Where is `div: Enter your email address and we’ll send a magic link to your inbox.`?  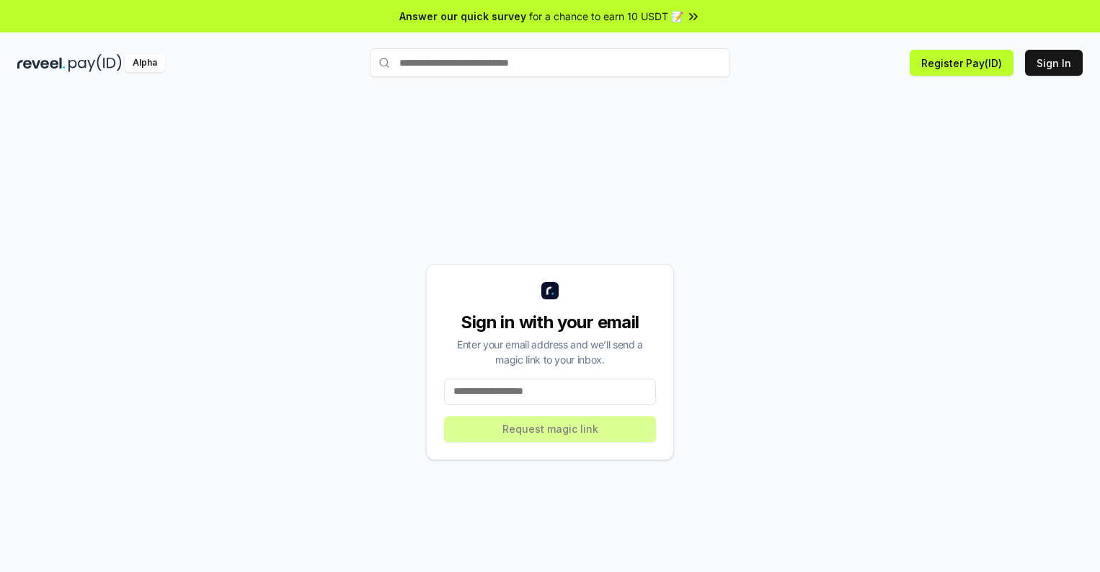
div: Enter your email address and we’ll send a magic link to your inbox. is located at coordinates (550, 352).